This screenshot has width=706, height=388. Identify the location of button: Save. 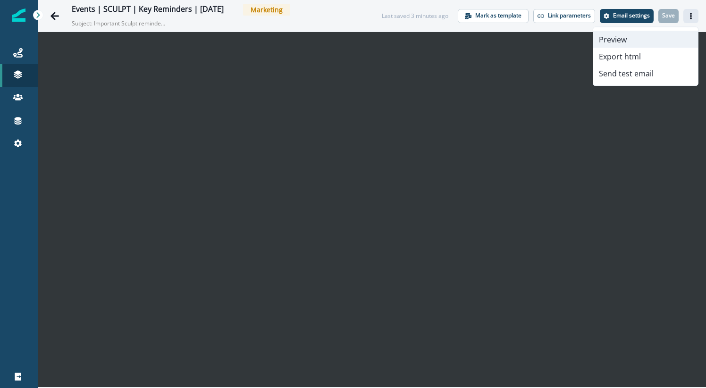
(668, 16).